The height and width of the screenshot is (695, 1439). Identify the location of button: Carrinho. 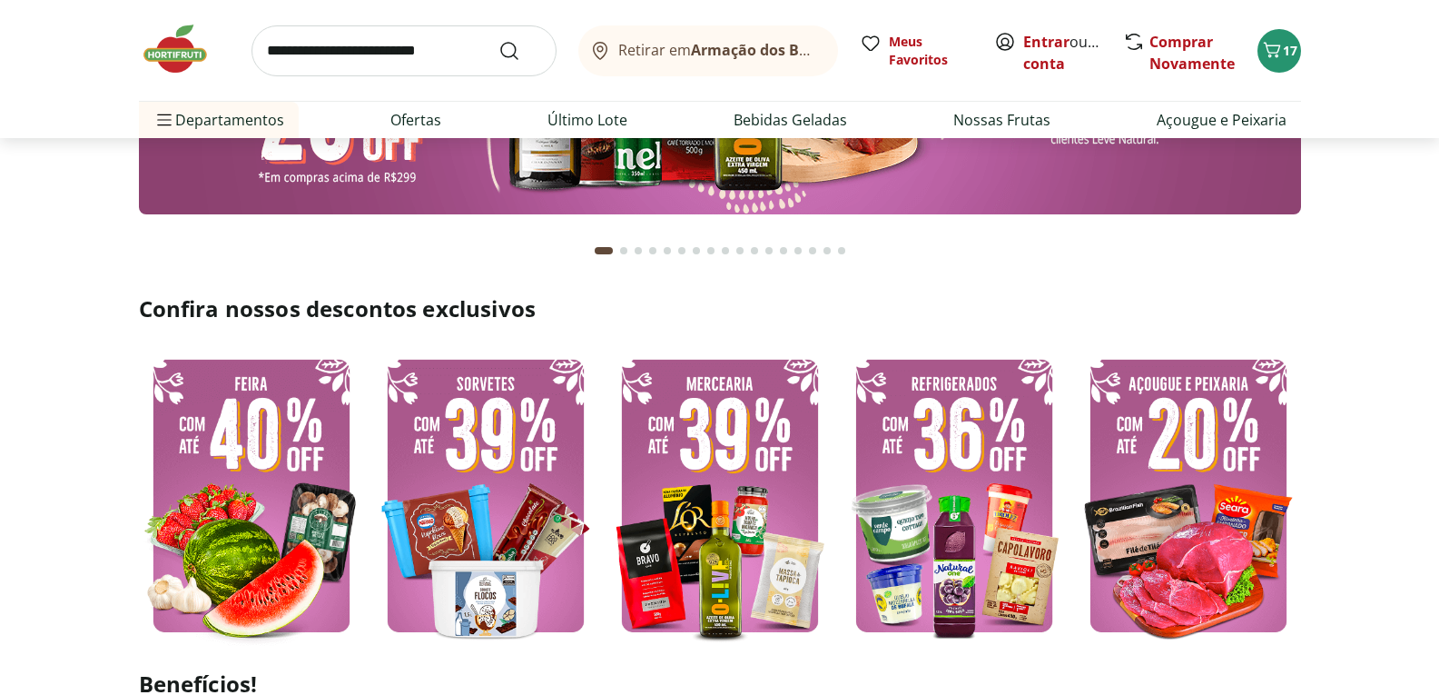
(1279, 51).